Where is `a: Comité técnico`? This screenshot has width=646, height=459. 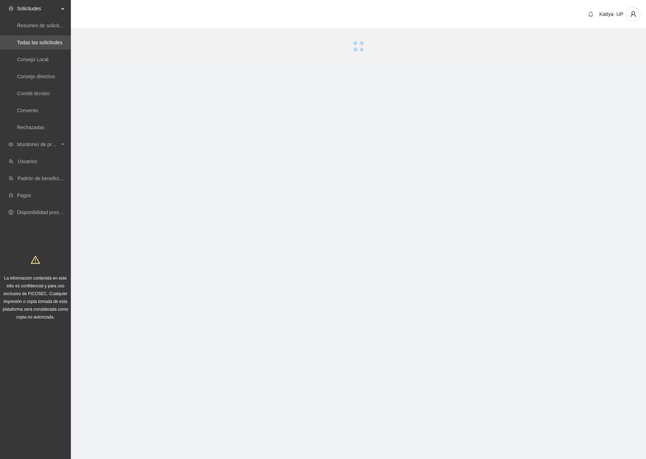 a: Comité técnico is located at coordinates (33, 94).